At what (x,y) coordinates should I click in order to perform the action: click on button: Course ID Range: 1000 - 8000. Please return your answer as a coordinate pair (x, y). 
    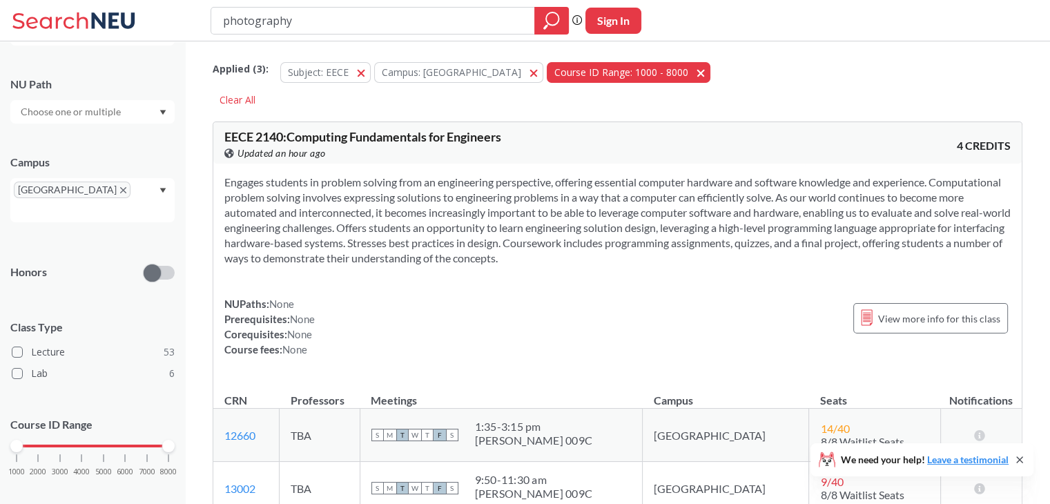
    Looking at the image, I should click on (628, 72).